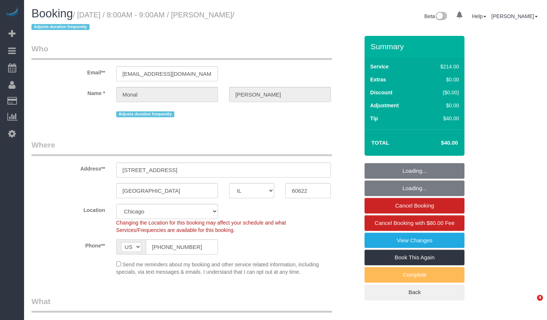 This screenshot has width=547, height=320. What do you see at coordinates (167, 94) in the screenshot?
I see `input: First Name**` at bounding box center [167, 94].